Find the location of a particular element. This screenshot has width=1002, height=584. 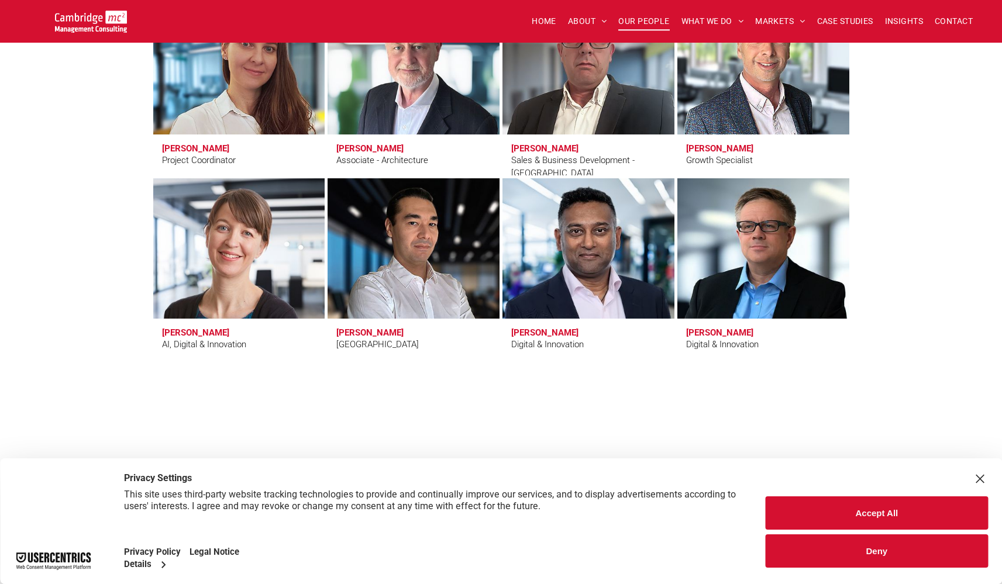

a: Rachi Weerasinghe | Digital & Innovation | Cambridge Management Consulting is located at coordinates (588, 248).